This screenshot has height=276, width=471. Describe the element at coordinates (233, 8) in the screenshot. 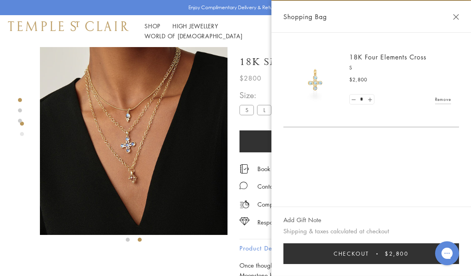

I see `p: Enjoy Complimentary Delivery & Returns` at that location.